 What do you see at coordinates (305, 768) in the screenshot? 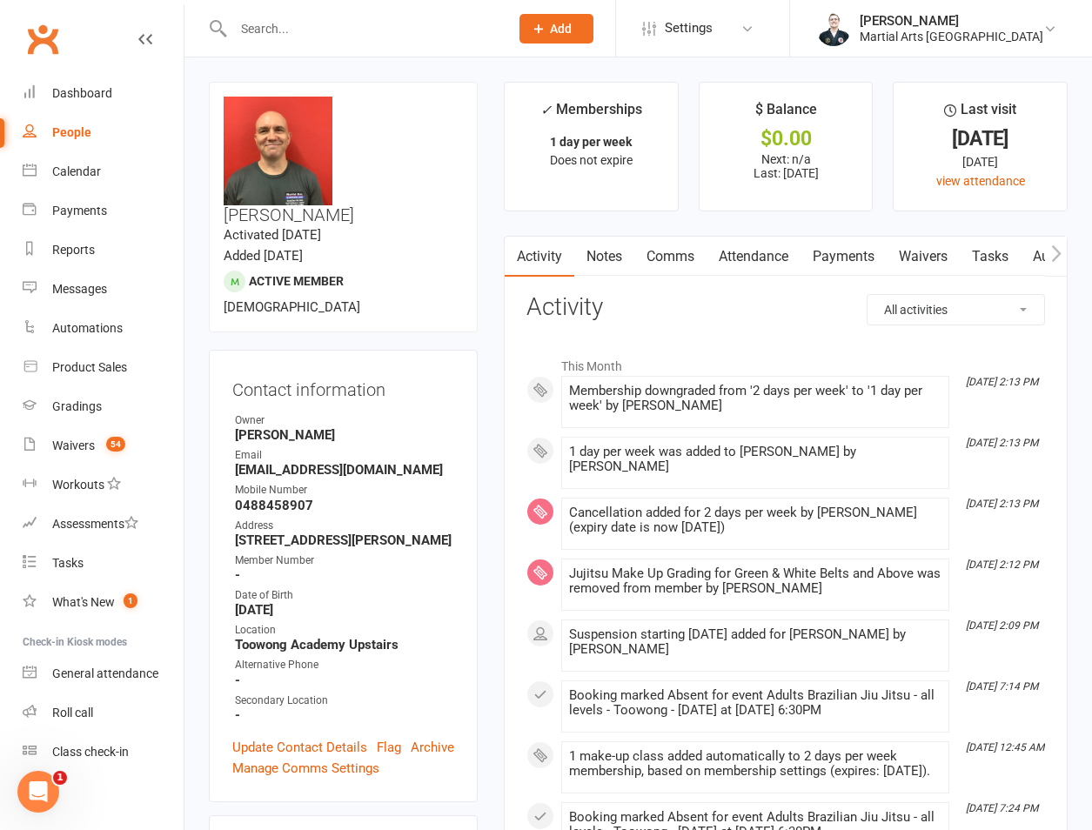
I see `a: Manage Comms Settings` at bounding box center [305, 768].